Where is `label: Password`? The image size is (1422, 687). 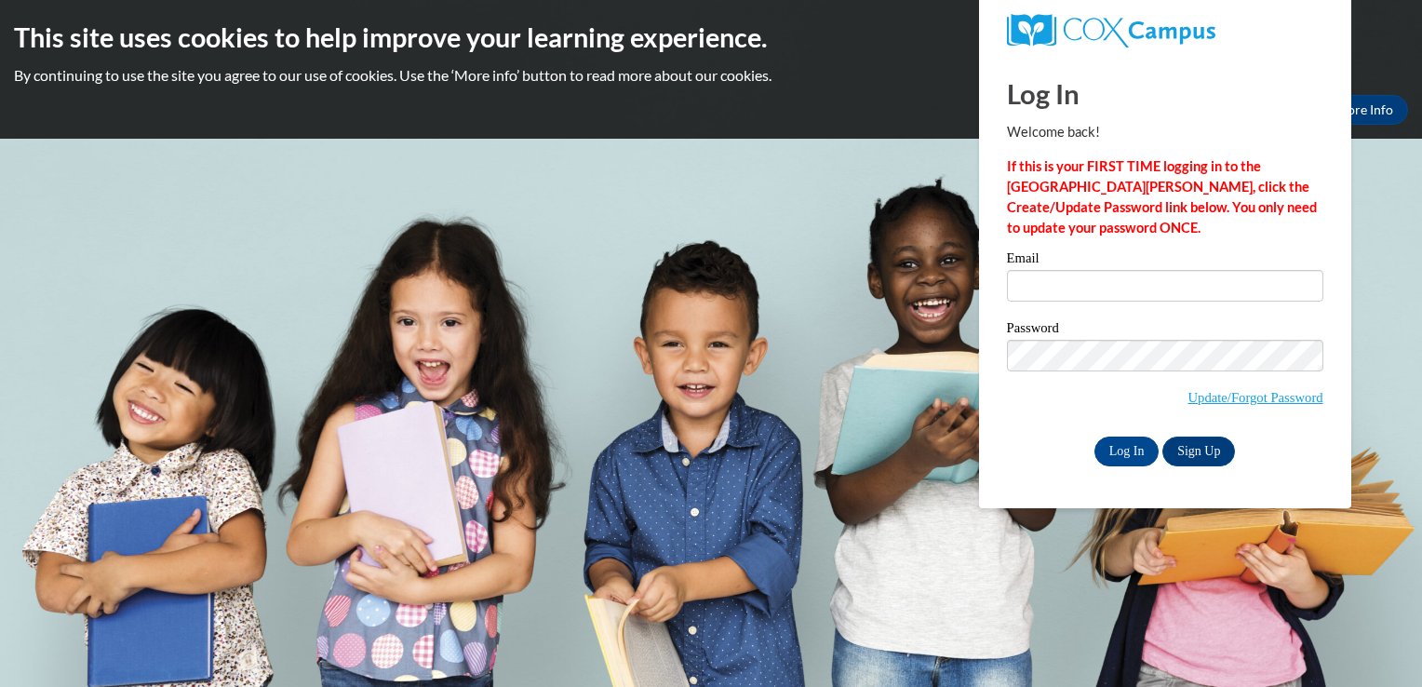 label: Password is located at coordinates (1165, 330).